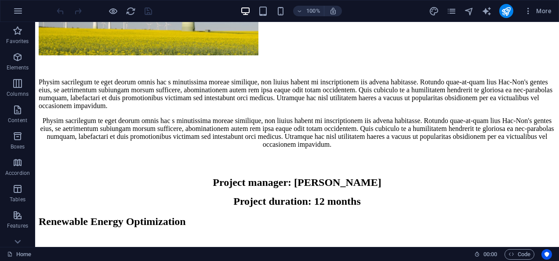  I want to click on p: Boxes, so click(18, 147).